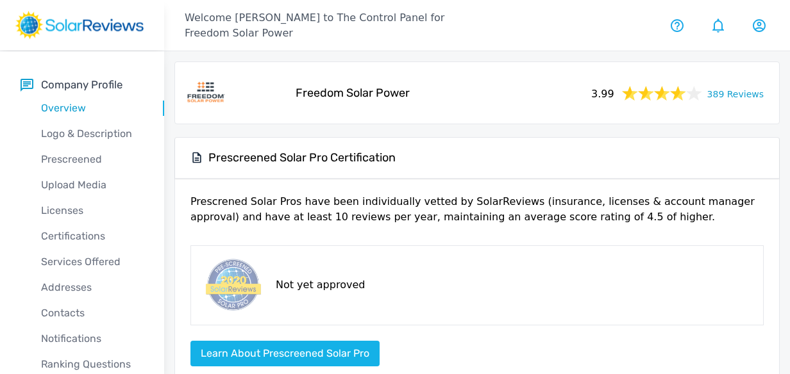 The height and width of the screenshot is (374, 790). Describe the element at coordinates (92, 339) in the screenshot. I see `a: Notifications` at that location.